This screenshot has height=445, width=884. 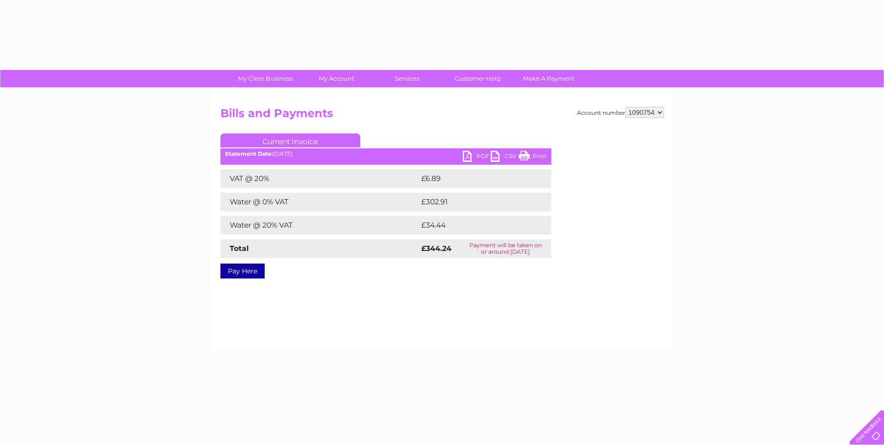 What do you see at coordinates (242, 271) in the screenshot?
I see `a: Pay Here` at bounding box center [242, 271].